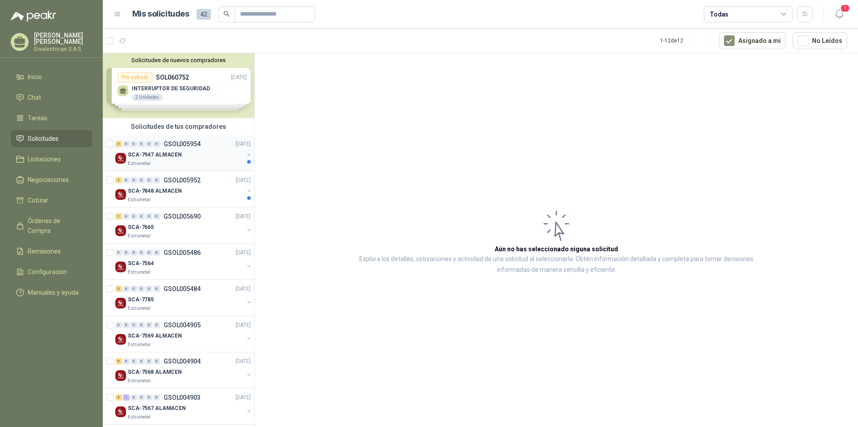 The width and height of the screenshot is (858, 427). I want to click on p: GSOL004904, so click(182, 361).